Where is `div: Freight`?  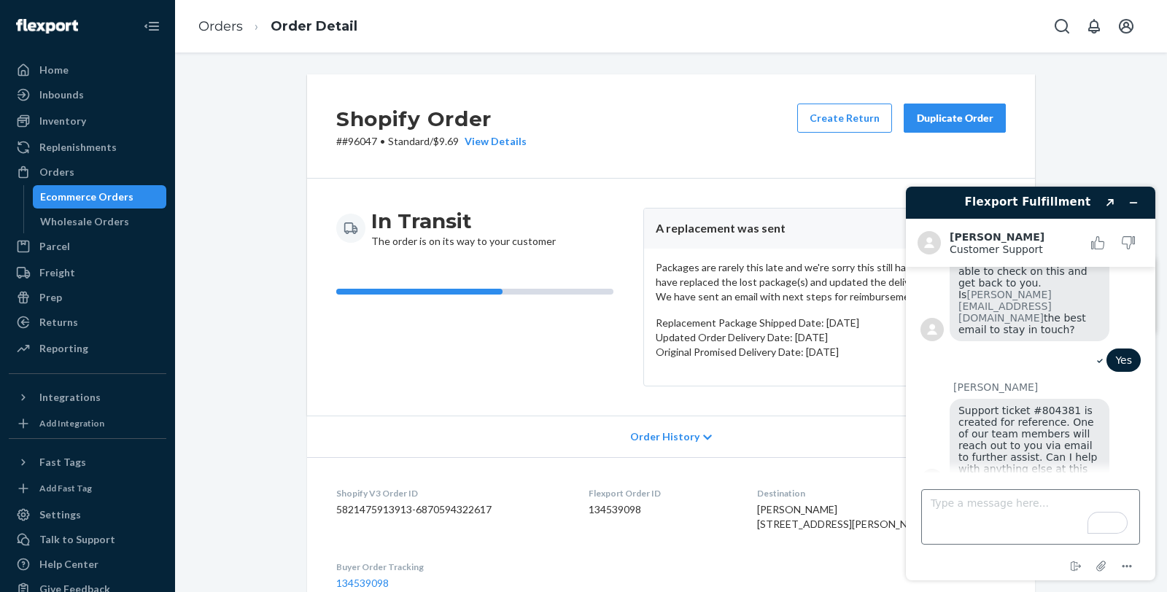
div: Freight is located at coordinates (57, 273).